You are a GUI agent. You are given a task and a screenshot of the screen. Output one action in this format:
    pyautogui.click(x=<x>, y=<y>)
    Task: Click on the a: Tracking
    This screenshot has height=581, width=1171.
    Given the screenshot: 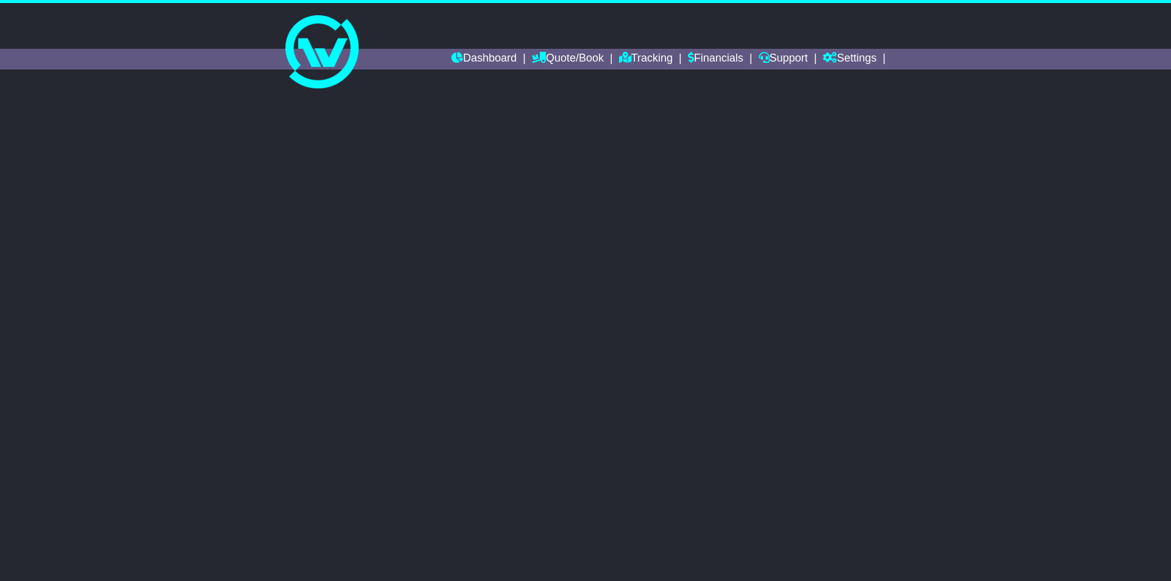 What is the action you would take?
    pyautogui.click(x=646, y=59)
    